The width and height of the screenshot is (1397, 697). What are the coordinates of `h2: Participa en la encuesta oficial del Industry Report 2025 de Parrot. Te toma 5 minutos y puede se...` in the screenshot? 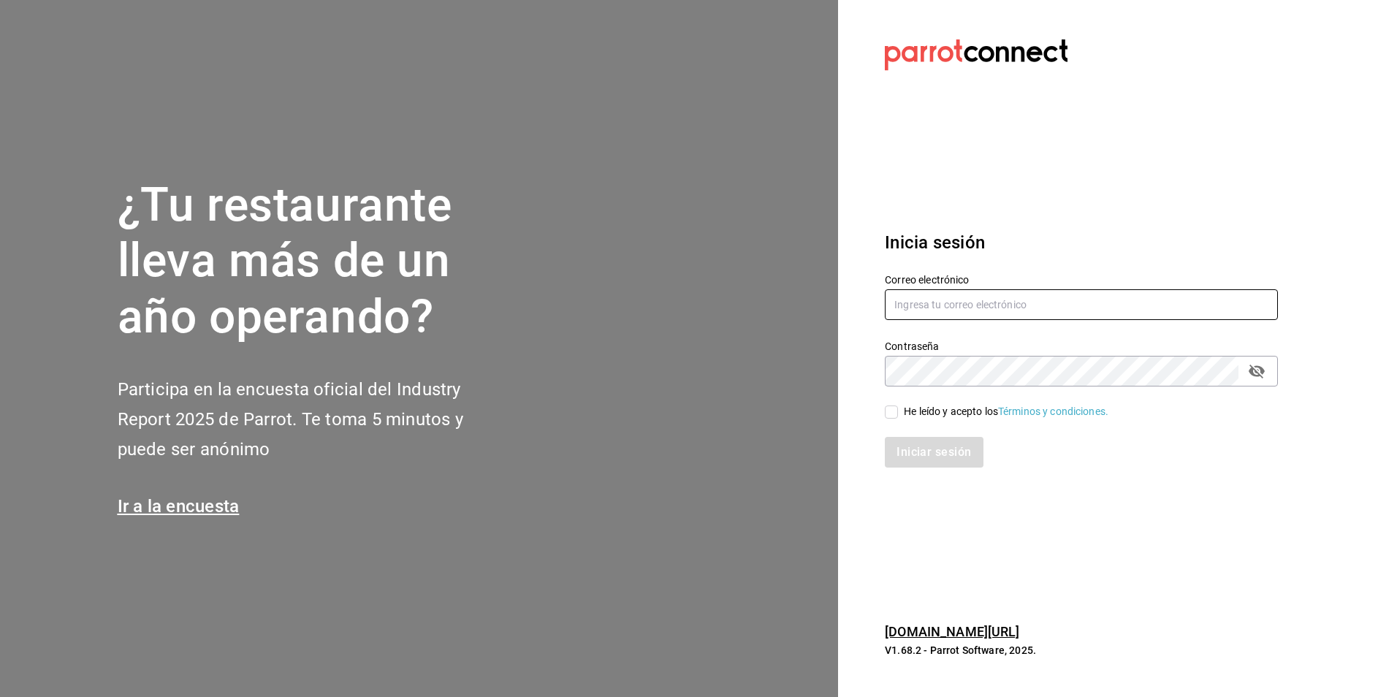 It's located at (315, 419).